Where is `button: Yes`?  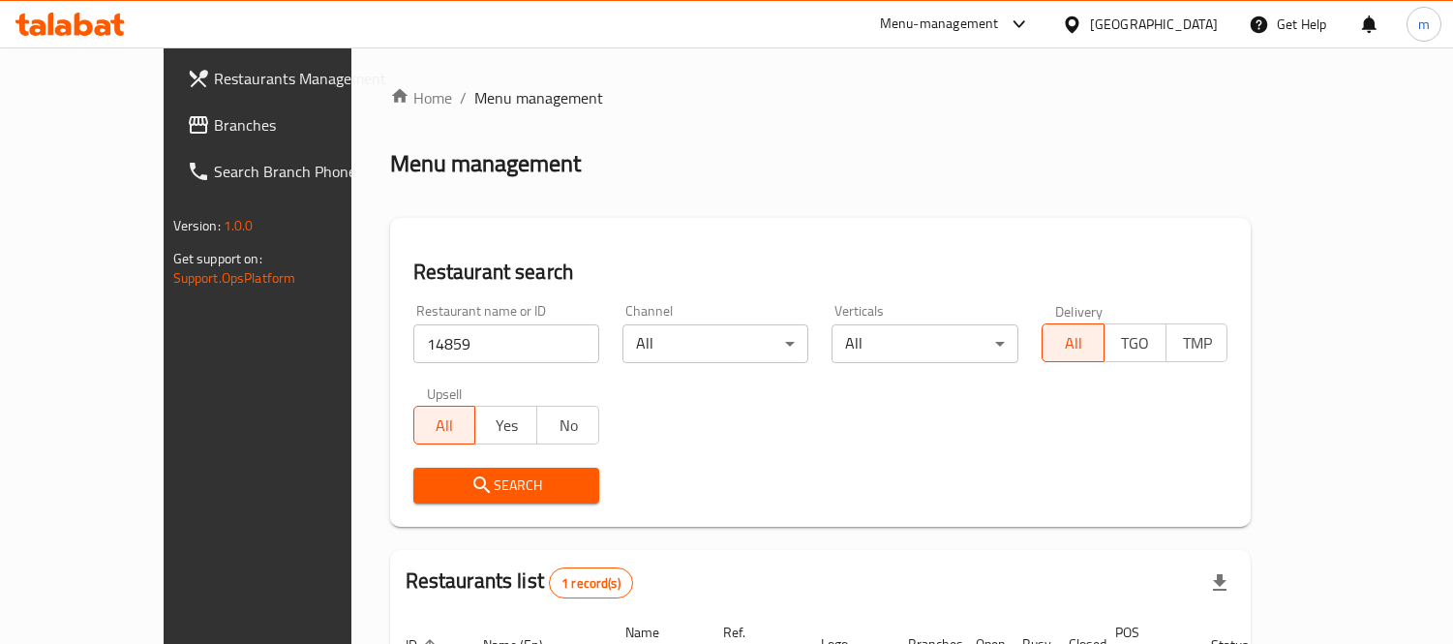 button: Yes is located at coordinates (505, 425).